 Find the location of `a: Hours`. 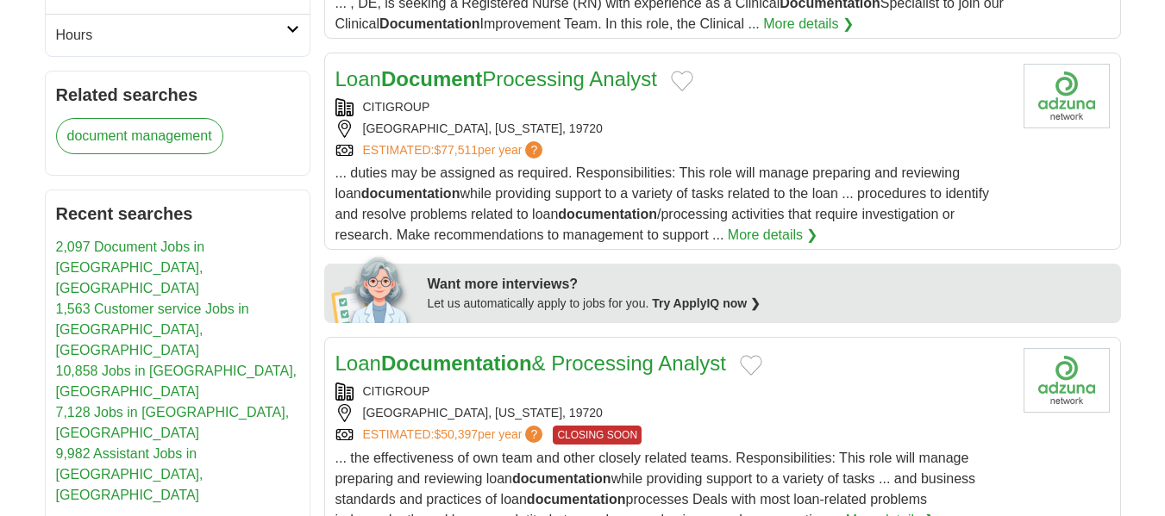

a: Hours is located at coordinates (178, 34).